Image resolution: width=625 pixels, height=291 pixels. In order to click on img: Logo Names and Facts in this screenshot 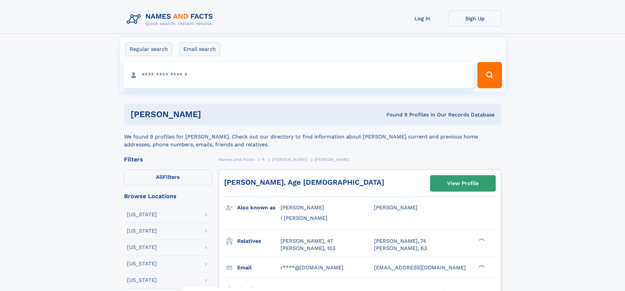, I will do `click(171, 19)`.